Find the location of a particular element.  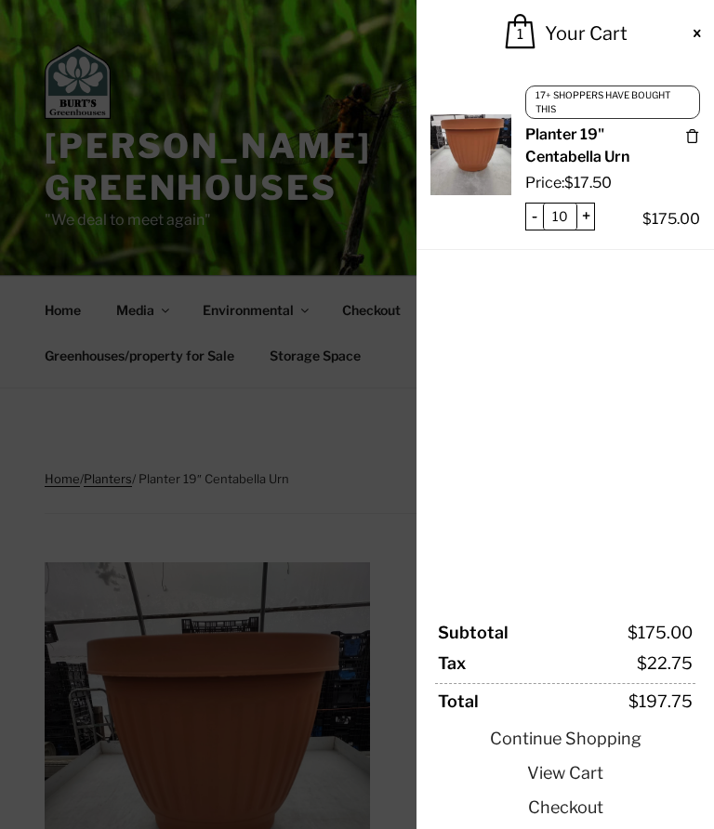

span: Your Cart is located at coordinates (586, 33).